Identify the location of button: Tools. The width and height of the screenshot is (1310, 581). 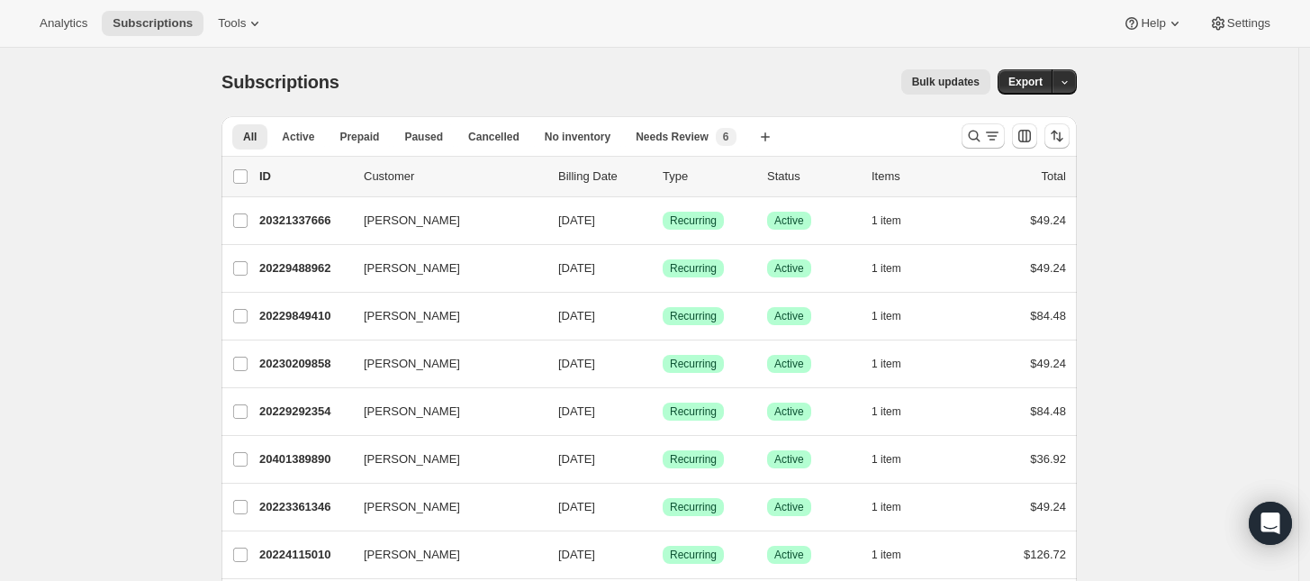
(240, 23).